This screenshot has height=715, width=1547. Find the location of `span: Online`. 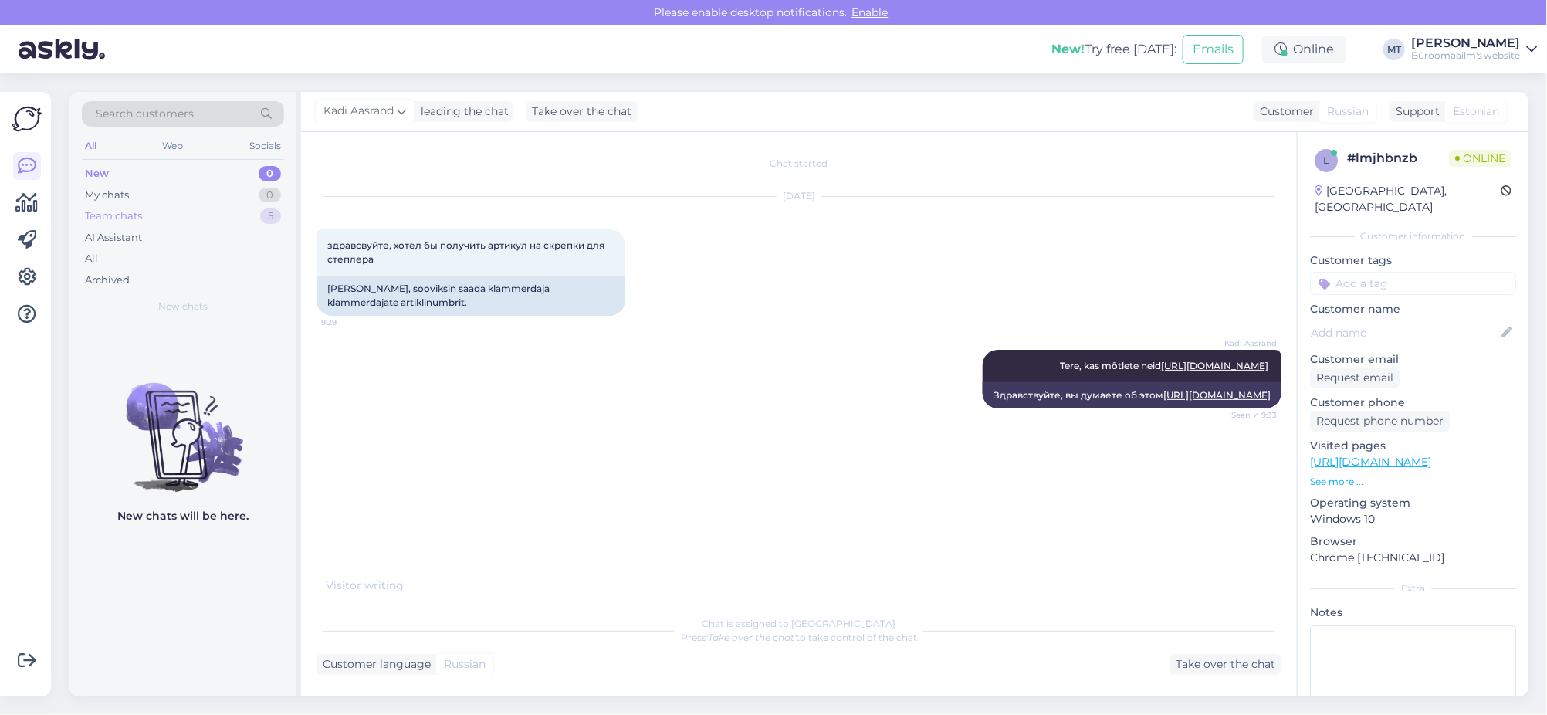

span: Online is located at coordinates (1480, 158).